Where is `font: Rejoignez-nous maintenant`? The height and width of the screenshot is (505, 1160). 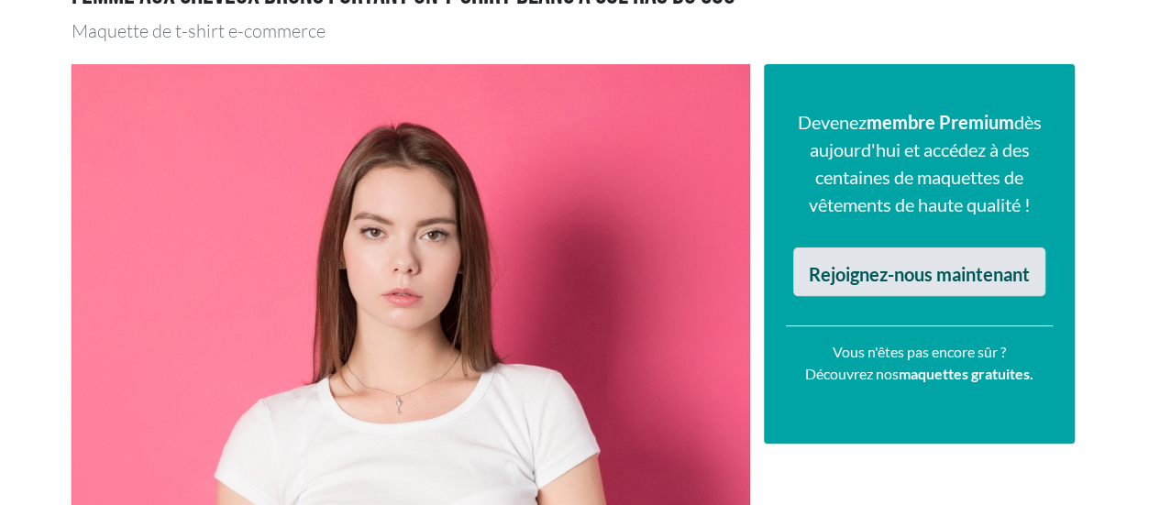 font: Rejoignez-nous maintenant is located at coordinates (919, 274).